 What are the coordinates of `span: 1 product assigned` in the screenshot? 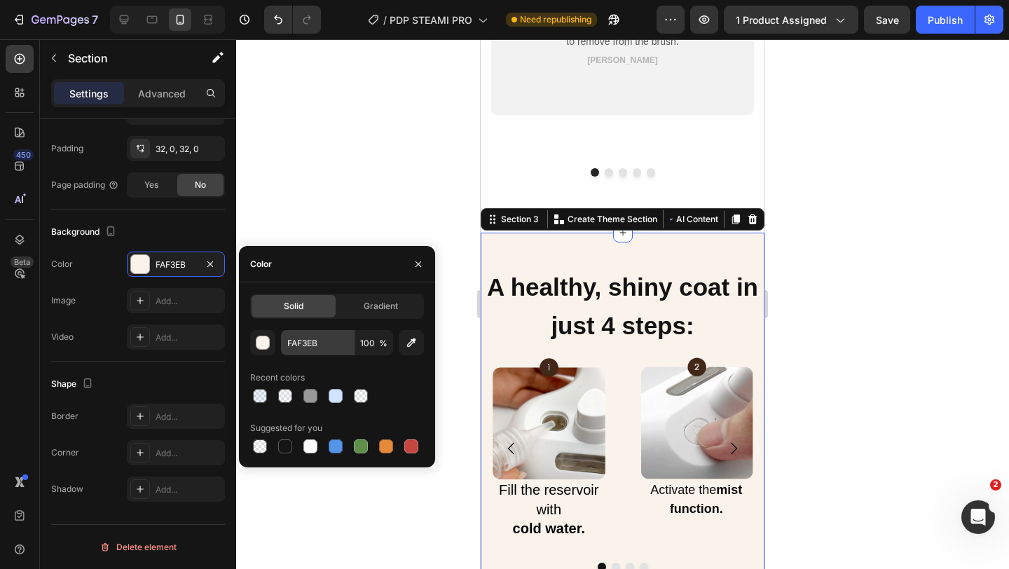 It's located at (781, 20).